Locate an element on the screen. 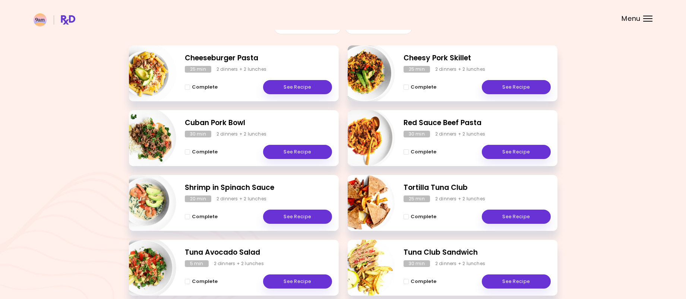  img: Info - Tuna Avocado Salad is located at coordinates (145, 268).